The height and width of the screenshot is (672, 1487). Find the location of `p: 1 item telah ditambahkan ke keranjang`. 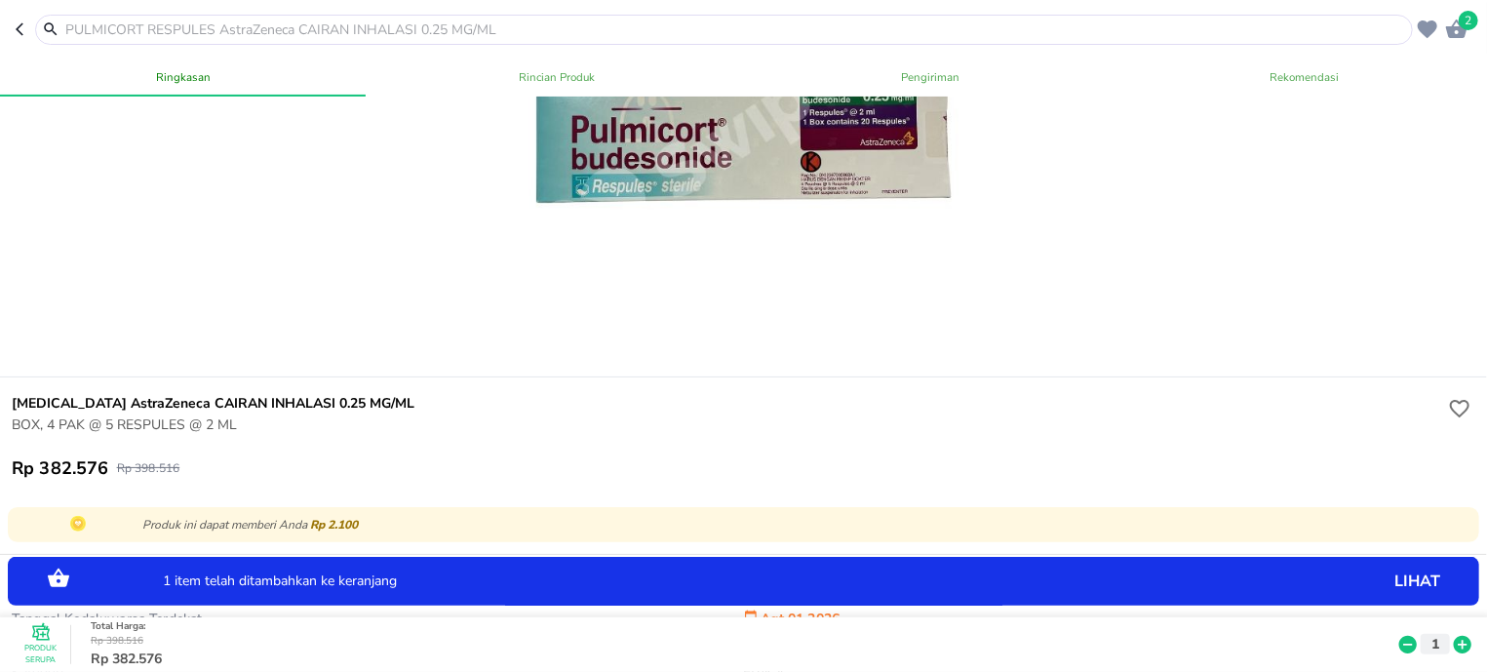

p: 1 item telah ditambahkan ke keranjang is located at coordinates (686, 581).